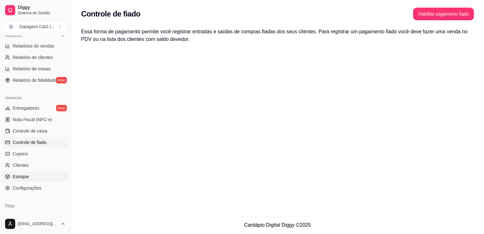 The width and height of the screenshot is (484, 234). What do you see at coordinates (20, 153) in the screenshot?
I see `span: Cupons` at bounding box center [20, 153].